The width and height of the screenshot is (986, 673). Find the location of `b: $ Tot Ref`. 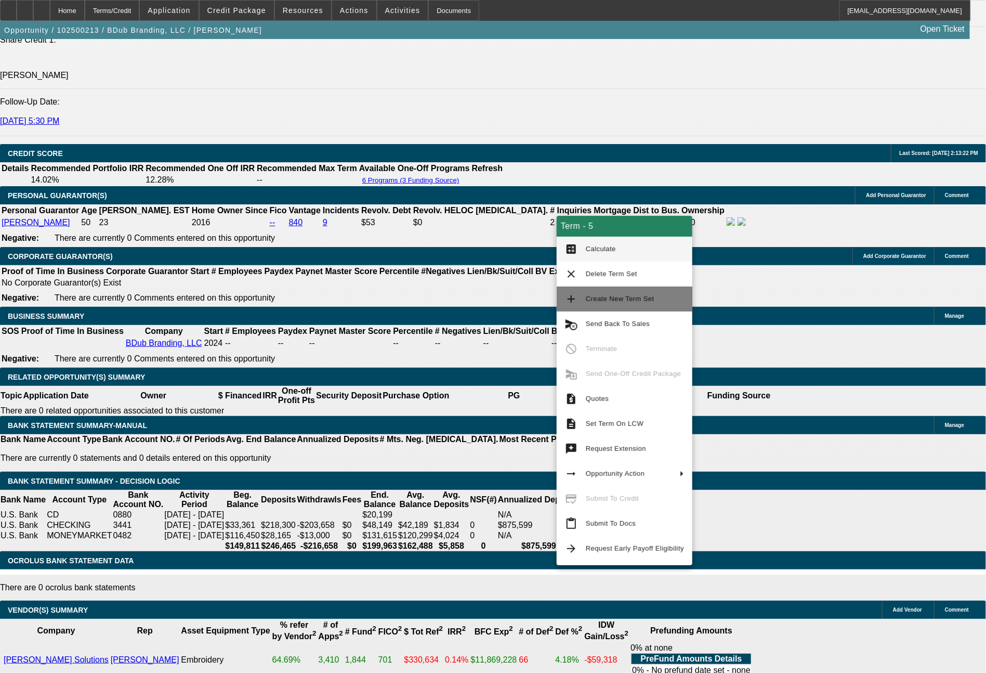

b: $ Tot Ref is located at coordinates (423, 631).